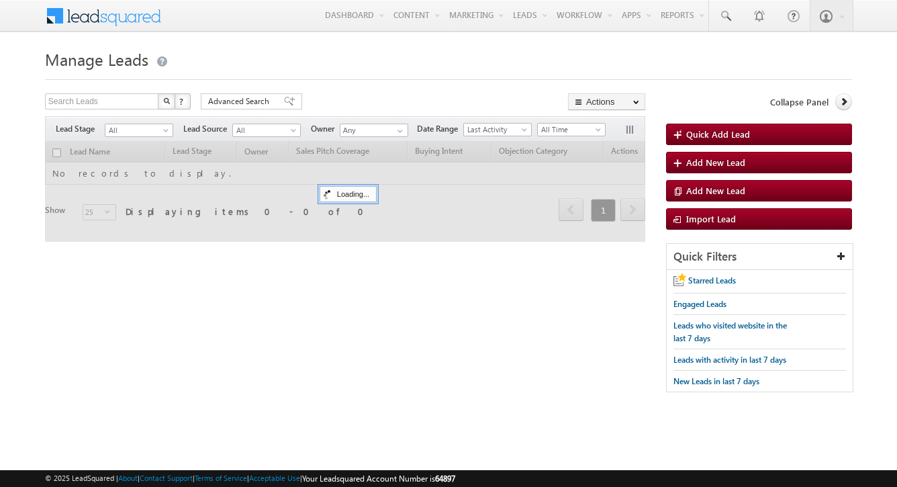 This screenshot has width=897, height=487. Describe the element at coordinates (166, 101) in the screenshot. I see `img: Search` at that location.